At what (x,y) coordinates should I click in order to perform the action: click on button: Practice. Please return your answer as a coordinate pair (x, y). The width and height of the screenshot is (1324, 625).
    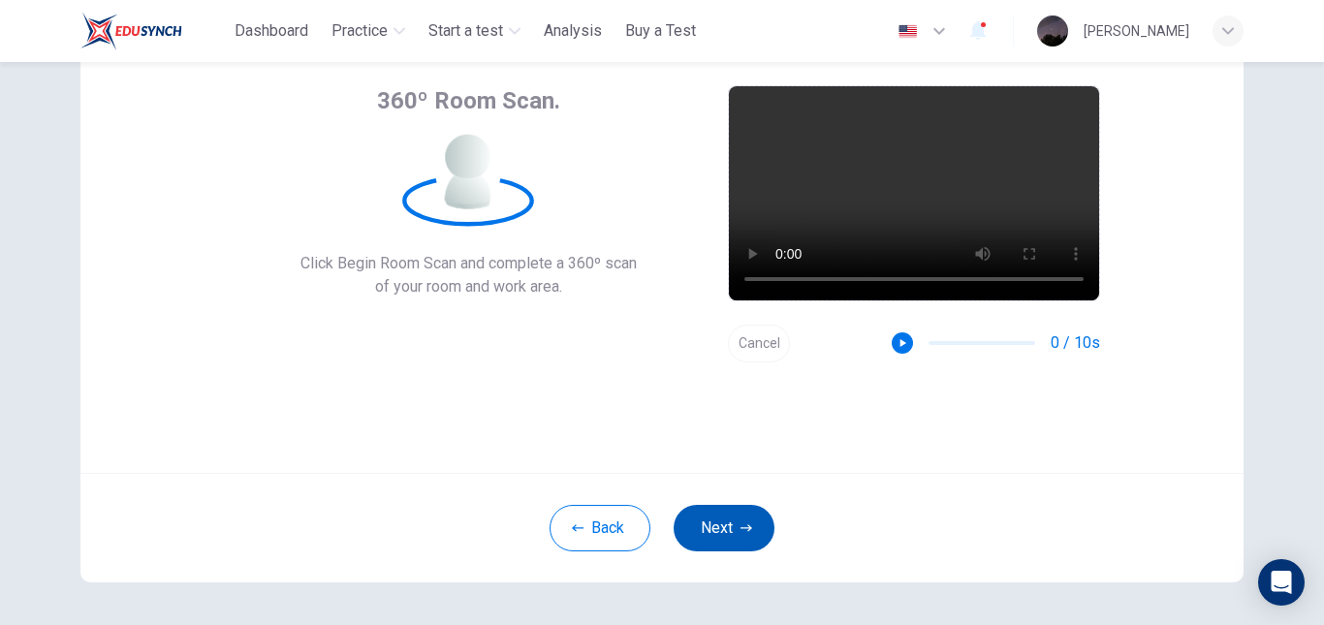
    Looking at the image, I should click on (368, 31).